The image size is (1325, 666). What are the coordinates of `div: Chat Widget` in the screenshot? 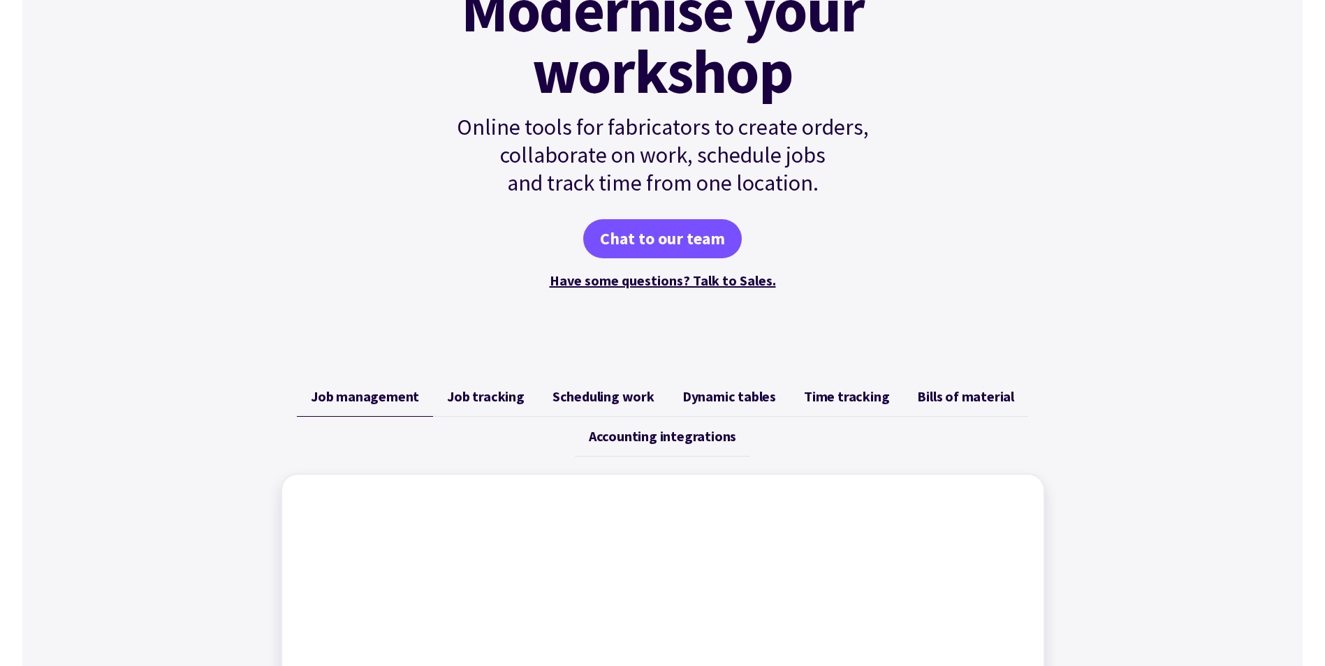 It's located at (1208, 591).